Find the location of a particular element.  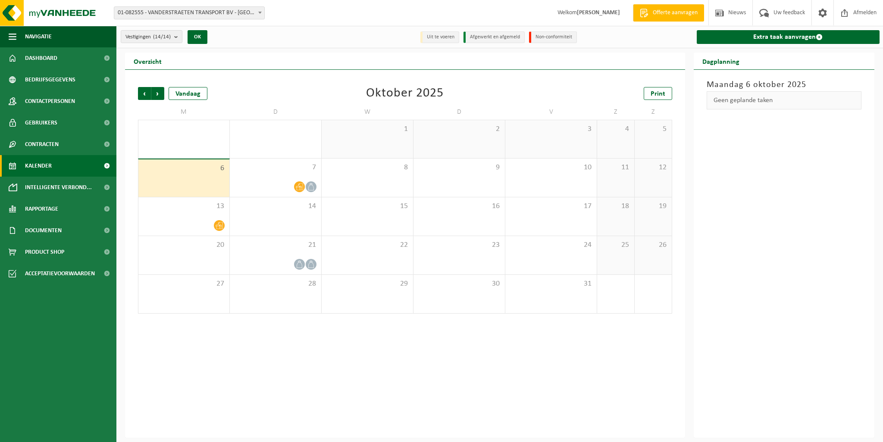

span: 23 is located at coordinates (459, 245).